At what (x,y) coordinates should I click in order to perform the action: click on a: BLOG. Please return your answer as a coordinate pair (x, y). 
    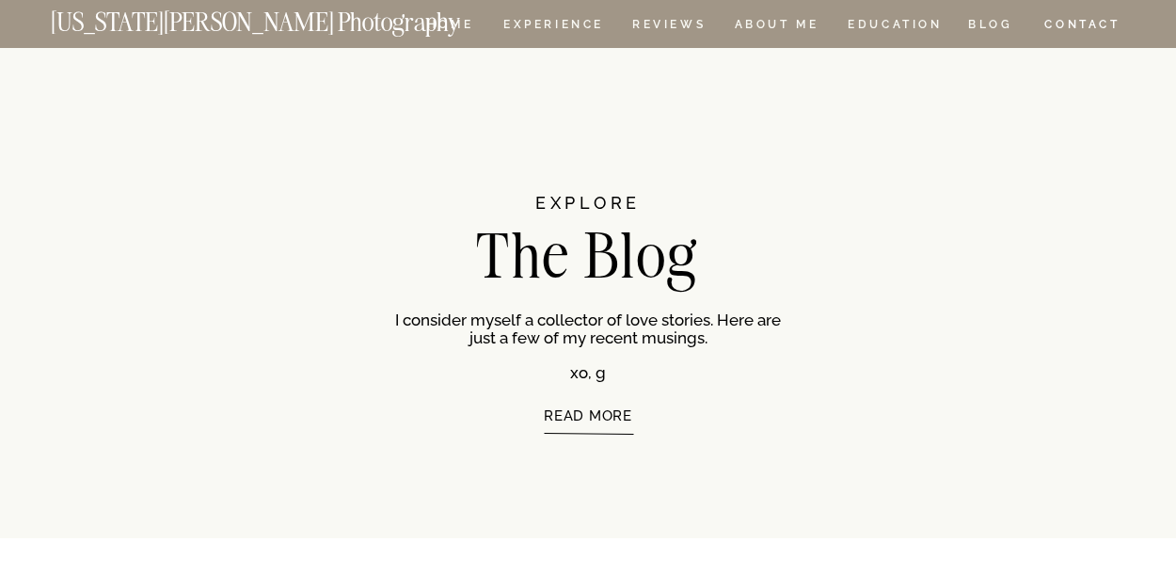
    Looking at the image, I should click on (991, 26).